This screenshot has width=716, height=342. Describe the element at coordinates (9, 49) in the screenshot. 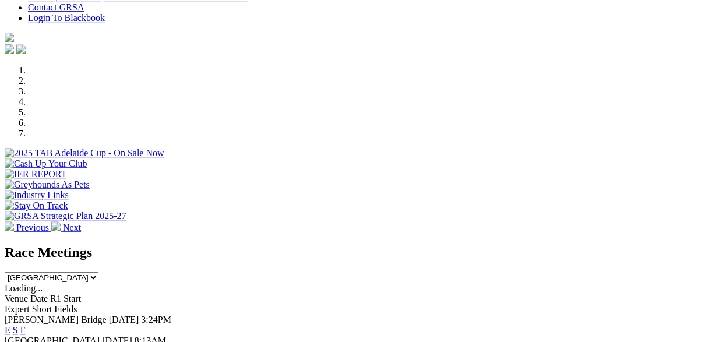

I see `img: facebook.svg` at that location.